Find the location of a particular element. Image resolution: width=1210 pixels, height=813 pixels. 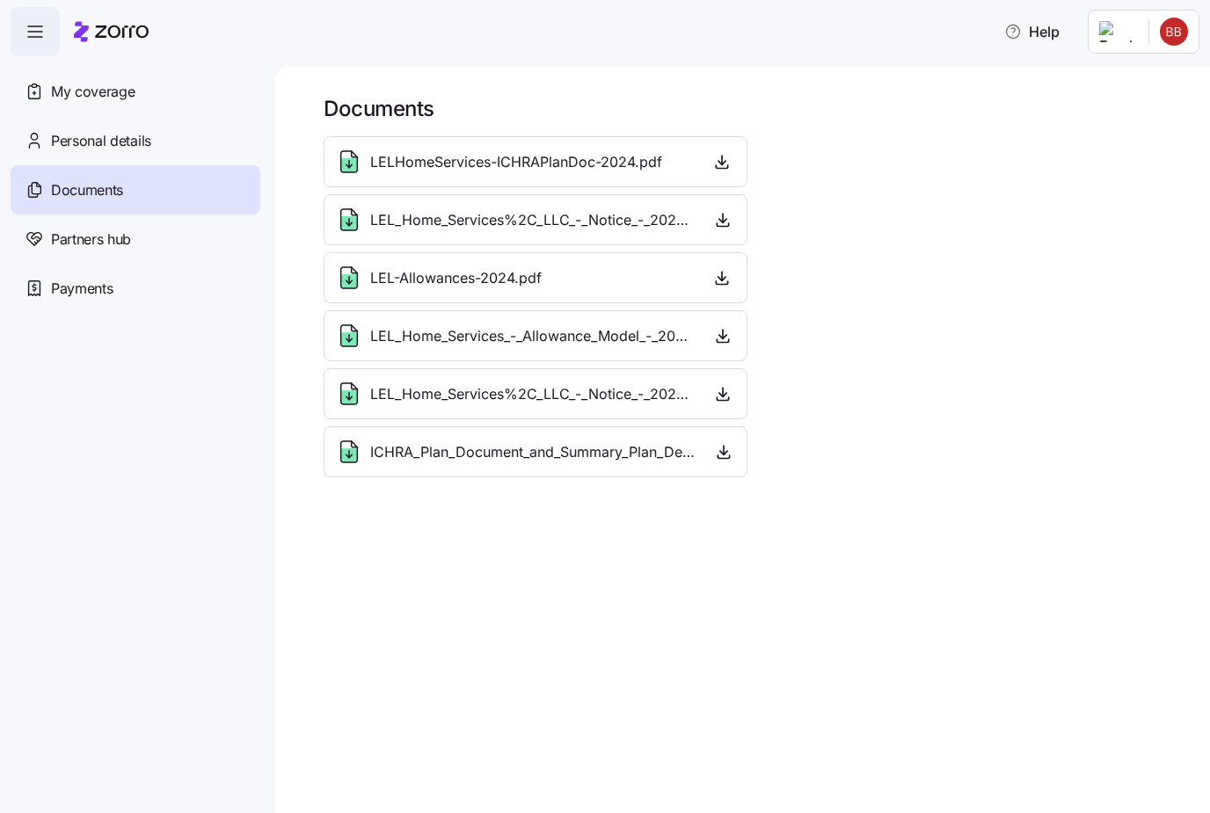

span: Documents is located at coordinates (87, 190).